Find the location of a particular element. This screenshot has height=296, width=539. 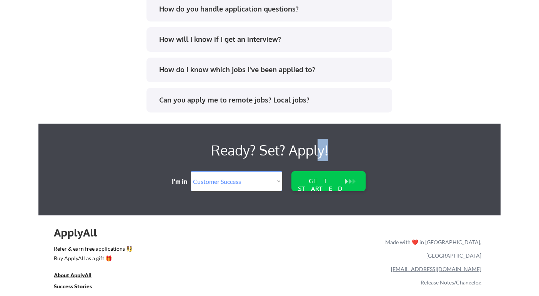

div: Can you apply me to remote jobs? Local jobs? is located at coordinates (272, 100).